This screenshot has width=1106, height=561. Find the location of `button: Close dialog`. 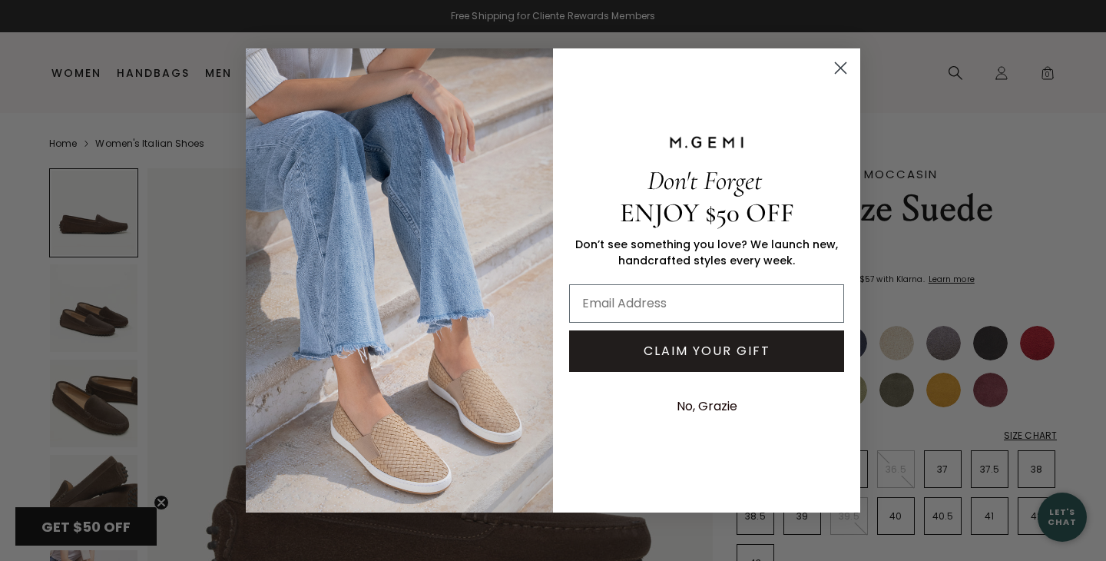

button: Close dialog is located at coordinates (840, 68).